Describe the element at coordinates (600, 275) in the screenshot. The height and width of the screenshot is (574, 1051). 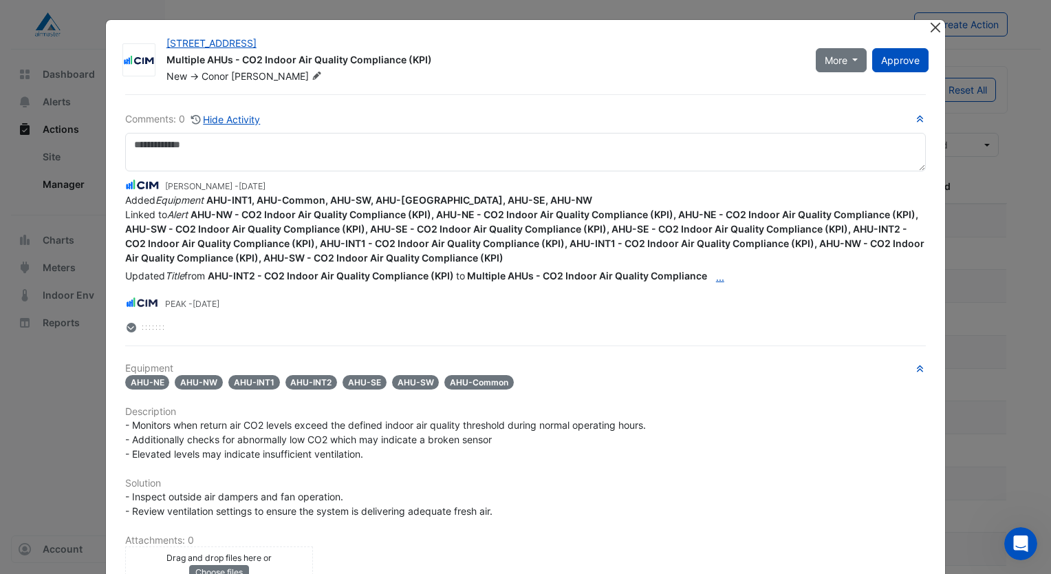
I see `span: Multiple AHUs - CO2 Indoor Air Quality Compliance` at that location.